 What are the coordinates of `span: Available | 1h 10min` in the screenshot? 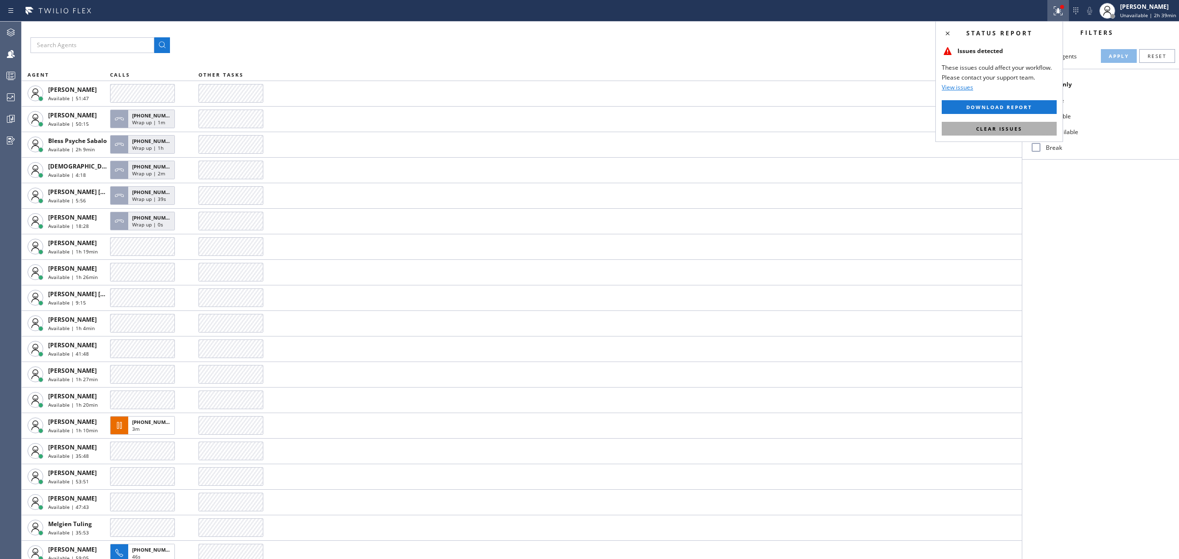 It's located at (73, 430).